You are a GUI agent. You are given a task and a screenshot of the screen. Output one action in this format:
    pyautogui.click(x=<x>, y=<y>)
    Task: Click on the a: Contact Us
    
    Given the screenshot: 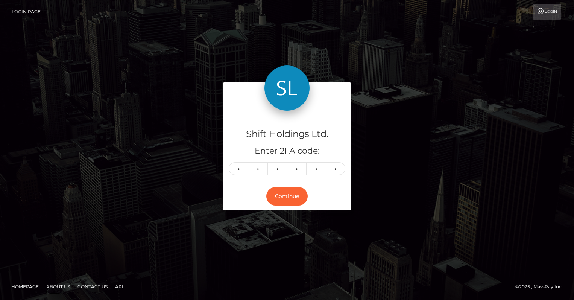 What is the action you would take?
    pyautogui.click(x=93, y=286)
    